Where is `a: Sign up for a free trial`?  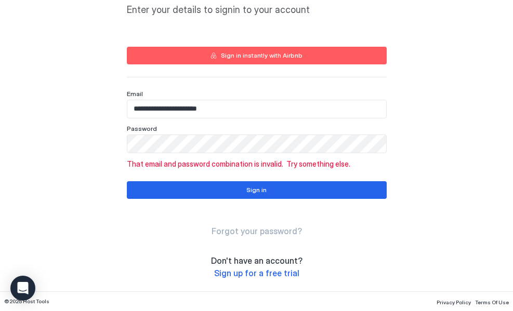
a: Sign up for a free trial is located at coordinates (257, 273).